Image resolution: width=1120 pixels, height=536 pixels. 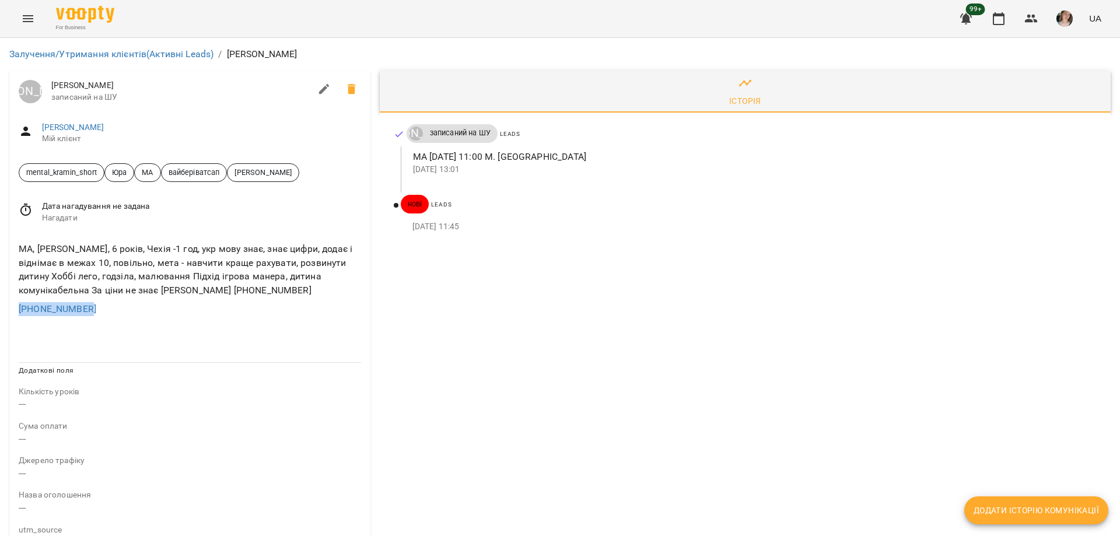 I want to click on img: 6afb9eb6cc617cb6866001ac461bd93f.JPG, so click(x=1065, y=19).